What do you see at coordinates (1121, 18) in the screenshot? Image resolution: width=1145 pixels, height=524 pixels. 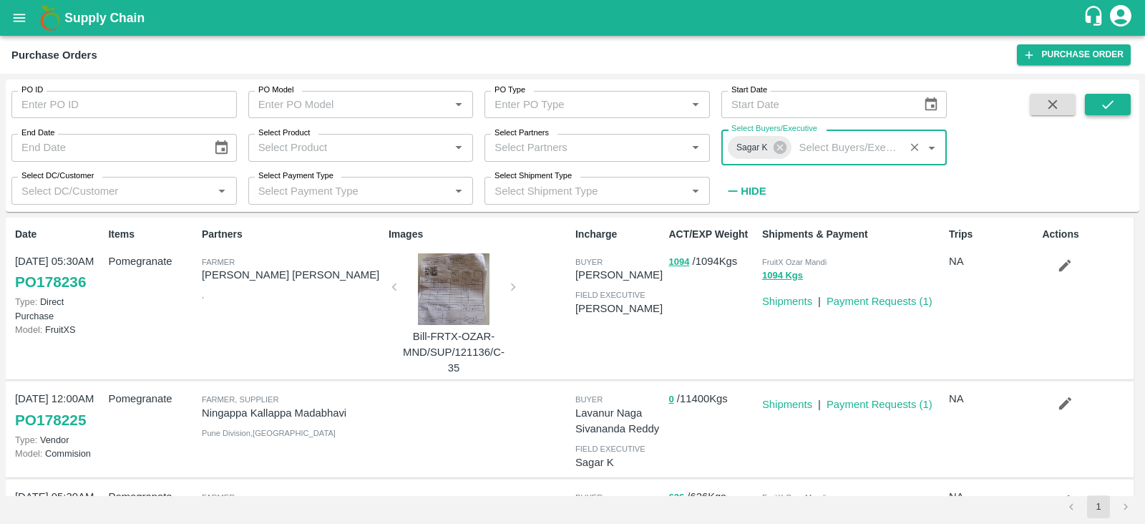 I see `div: account of current user` at bounding box center [1121, 18].